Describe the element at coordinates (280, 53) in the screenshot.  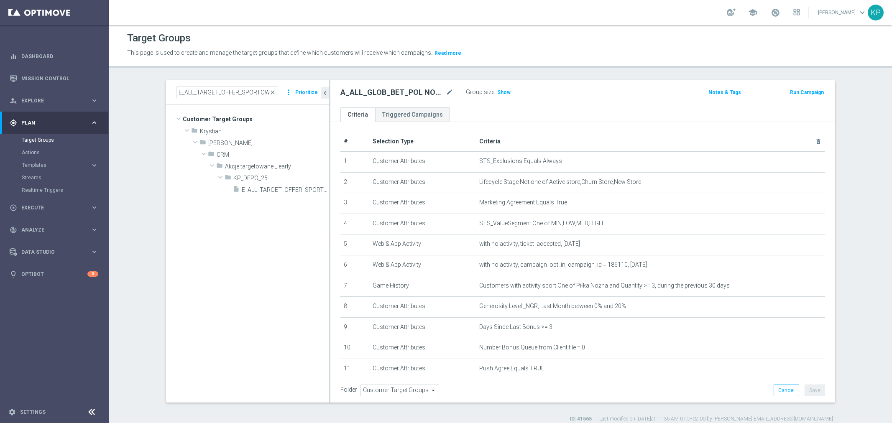
I see `span: This page is used to create and manage the target groups that define which customers will receive...` at that location.